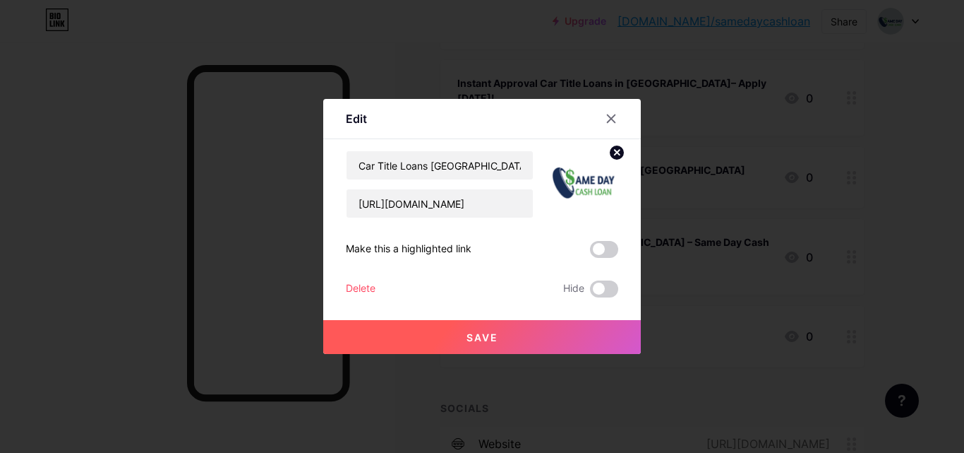 The width and height of the screenshot is (964, 453). Describe the element at coordinates (409, 249) in the screenshot. I see `div: Make this a highlighted link` at that location.